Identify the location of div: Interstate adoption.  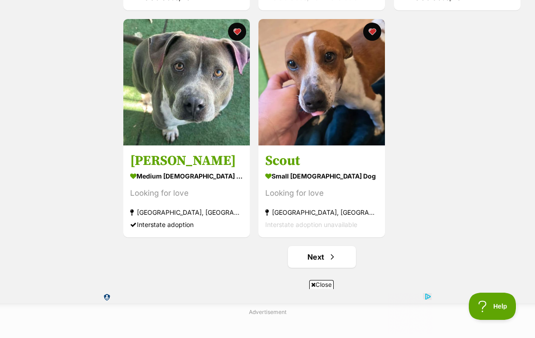
(186, 224).